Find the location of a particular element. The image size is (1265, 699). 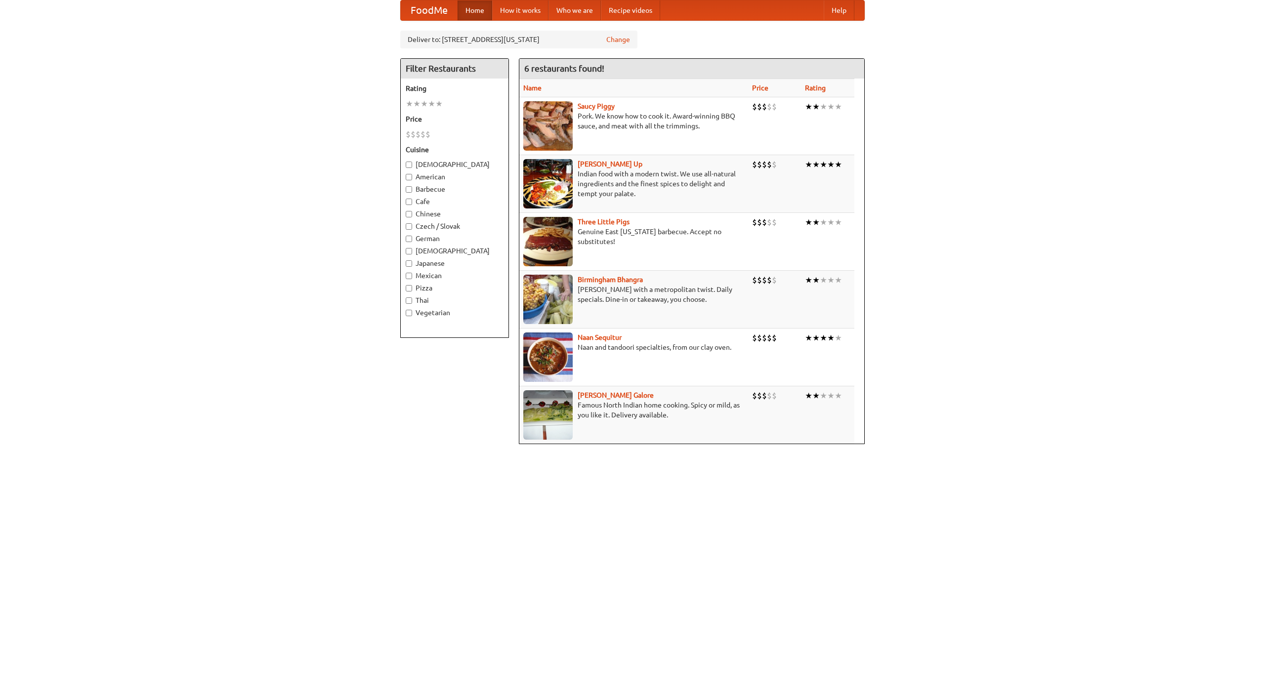

input: Japanese is located at coordinates (409, 263).